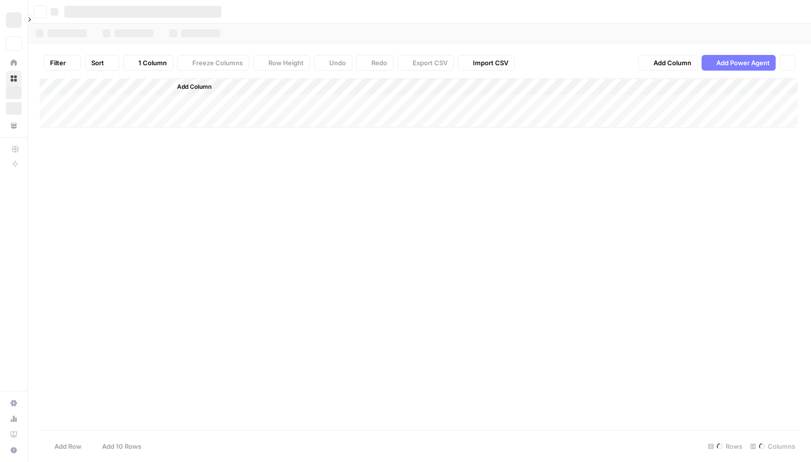 The height and width of the screenshot is (462, 811). I want to click on button: 1 Column, so click(148, 63).